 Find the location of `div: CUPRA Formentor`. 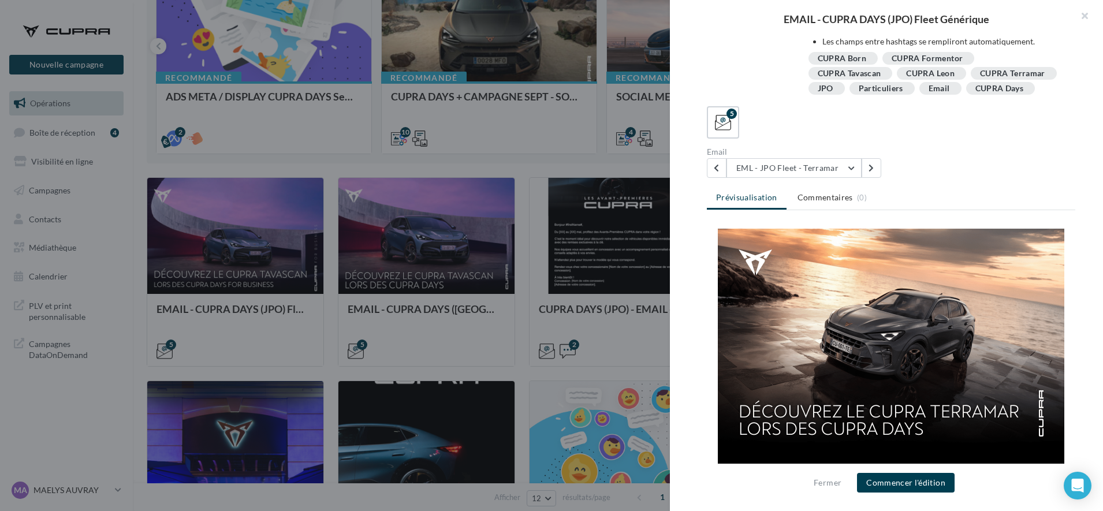

div: CUPRA Formentor is located at coordinates (927, 58).